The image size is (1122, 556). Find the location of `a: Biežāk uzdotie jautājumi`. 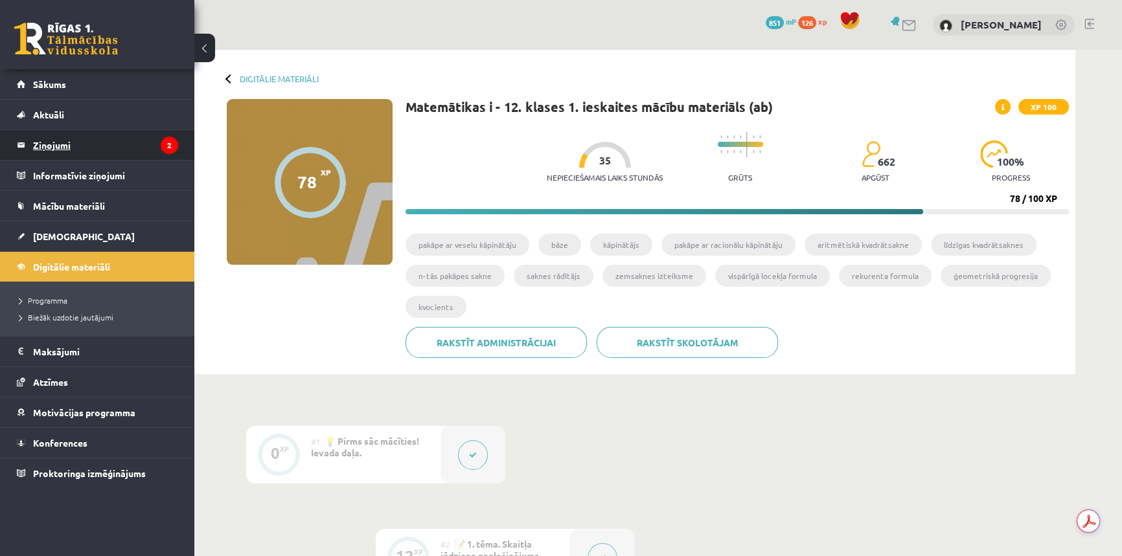

a: Biežāk uzdotie jautājumi is located at coordinates (100, 317).